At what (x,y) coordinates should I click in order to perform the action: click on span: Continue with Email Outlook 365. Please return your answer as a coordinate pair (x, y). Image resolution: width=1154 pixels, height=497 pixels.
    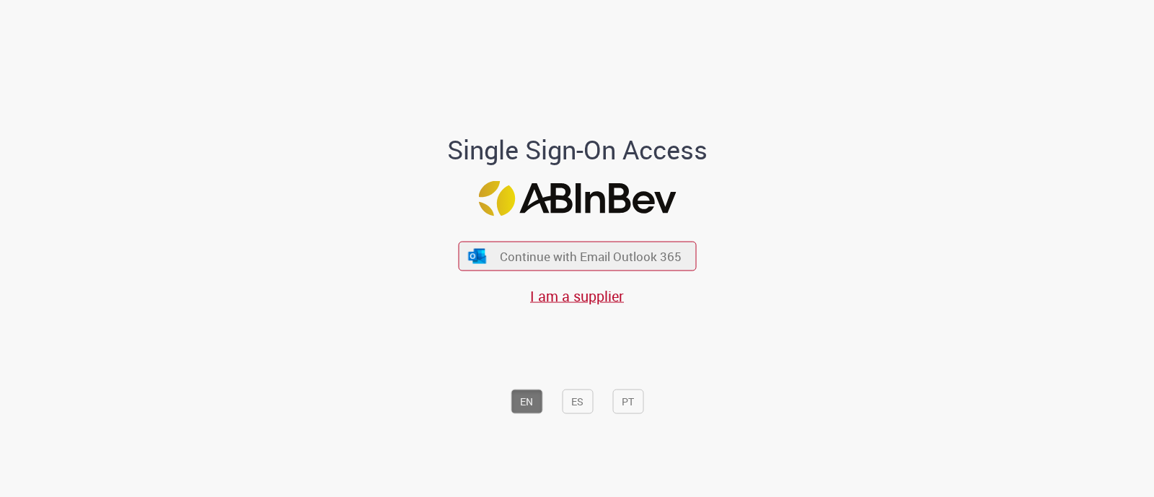
    Looking at the image, I should click on (591, 256).